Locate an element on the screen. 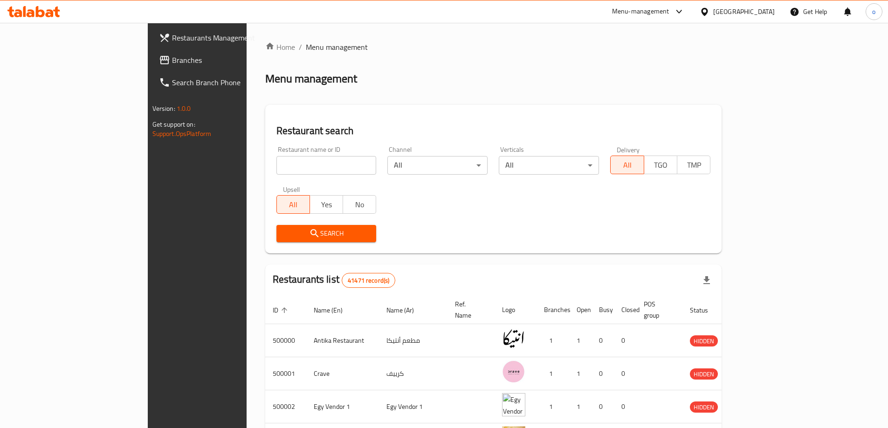 This screenshot has width=888, height=428. img: Crave is located at coordinates (513, 372).